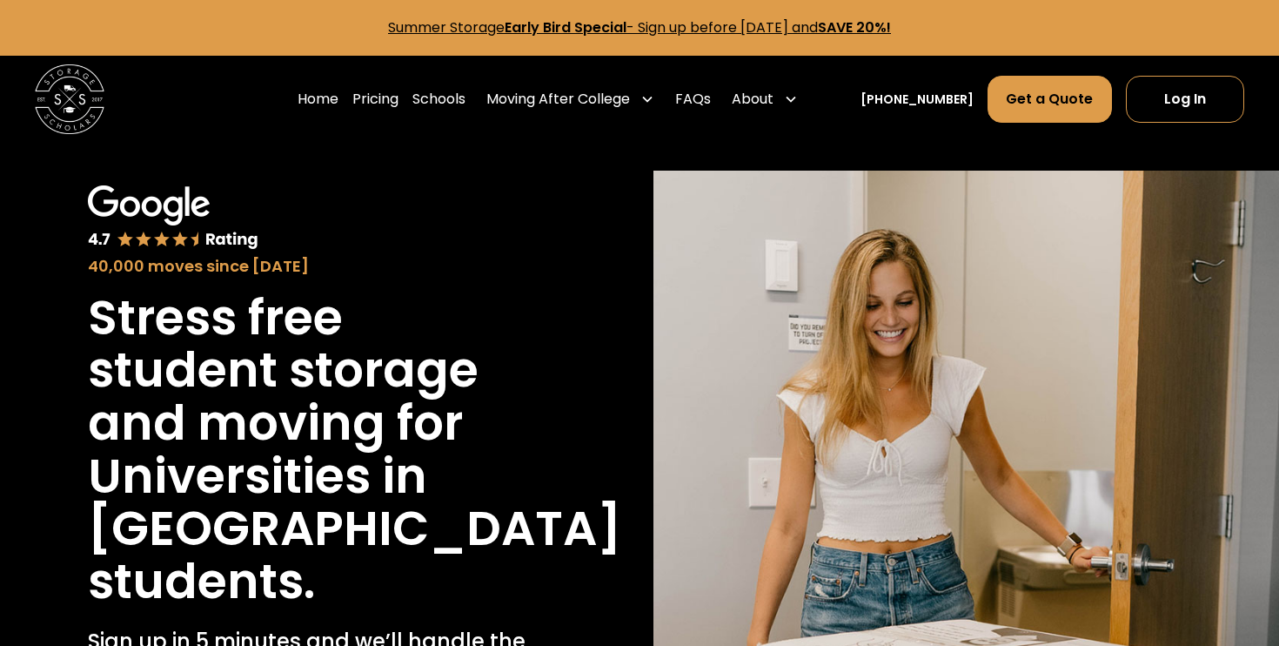  I want to click on a: Pricing, so click(375, 99).